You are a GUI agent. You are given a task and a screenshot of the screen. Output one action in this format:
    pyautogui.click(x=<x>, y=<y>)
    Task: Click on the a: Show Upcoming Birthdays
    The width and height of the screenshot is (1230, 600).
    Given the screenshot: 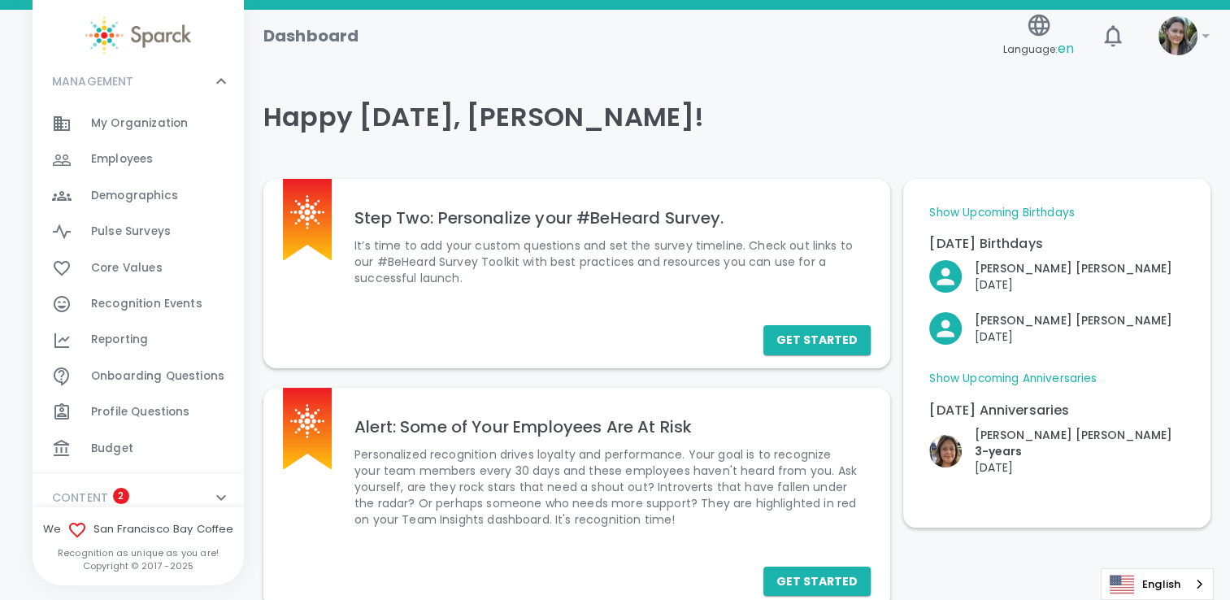 What is the action you would take?
    pyautogui.click(x=1002, y=213)
    